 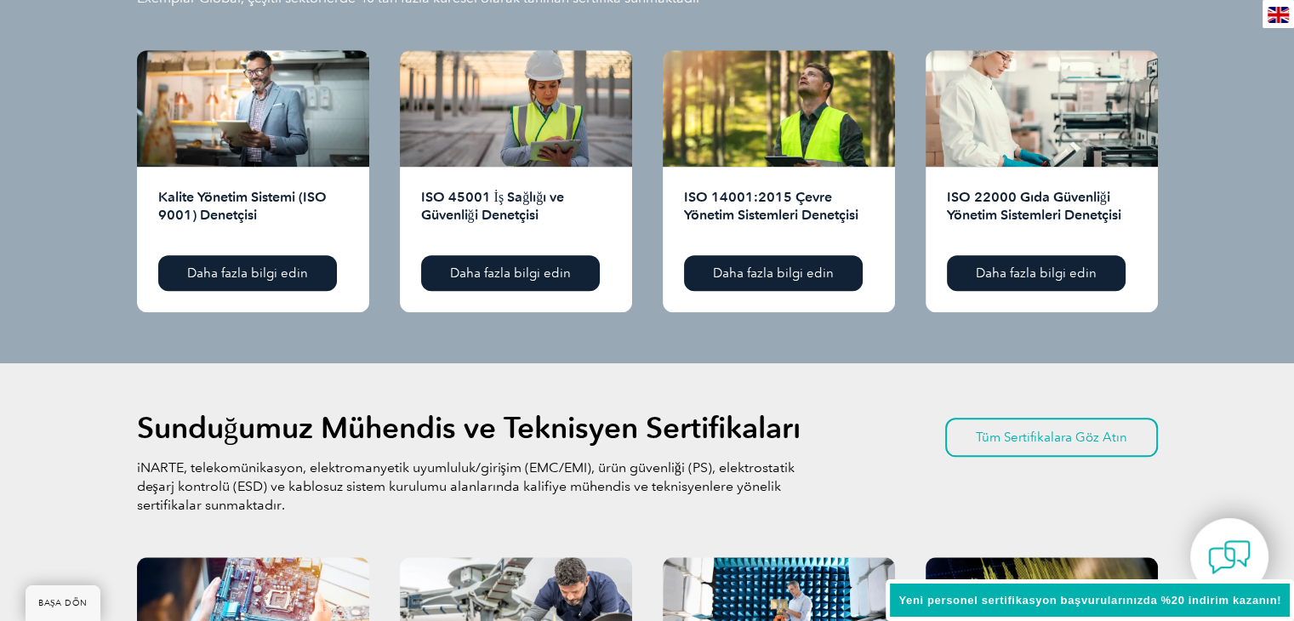 I want to click on font: Sunduğumuz Mühendis ve Teknisyen Sertifikaları, so click(x=469, y=428).